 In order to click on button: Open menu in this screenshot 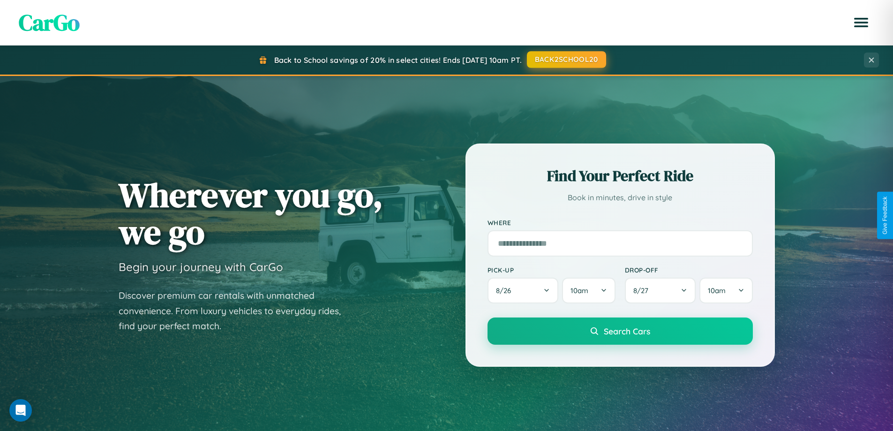, I will do `click(862, 23)`.